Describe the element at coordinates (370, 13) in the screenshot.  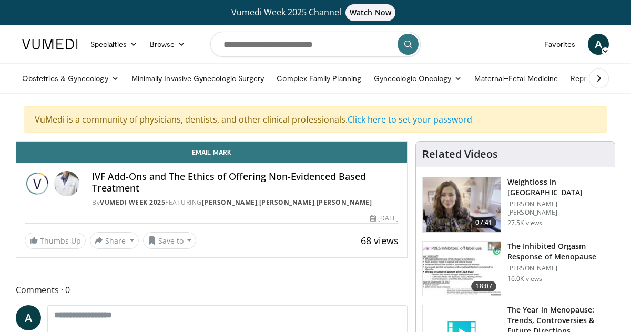
I see `span: Watch Now` at that location.